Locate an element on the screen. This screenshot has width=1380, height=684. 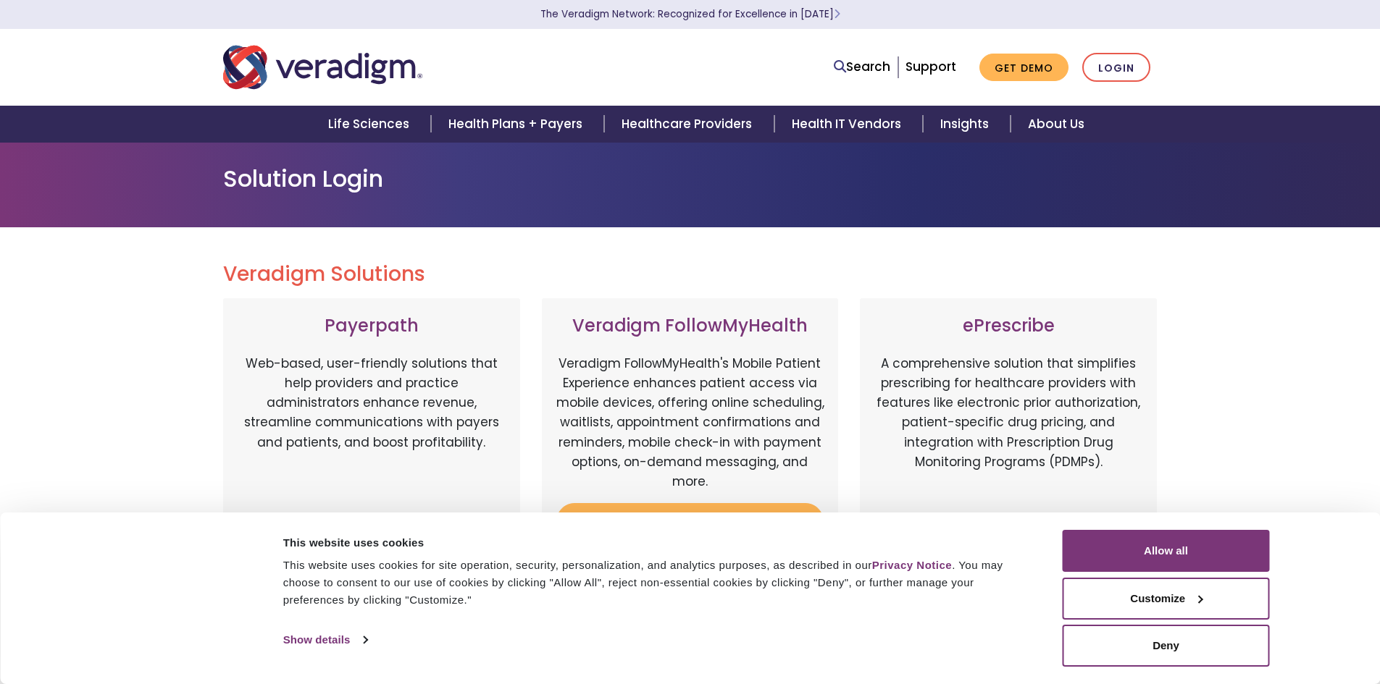
img: Veradigm logo is located at coordinates (322, 67).